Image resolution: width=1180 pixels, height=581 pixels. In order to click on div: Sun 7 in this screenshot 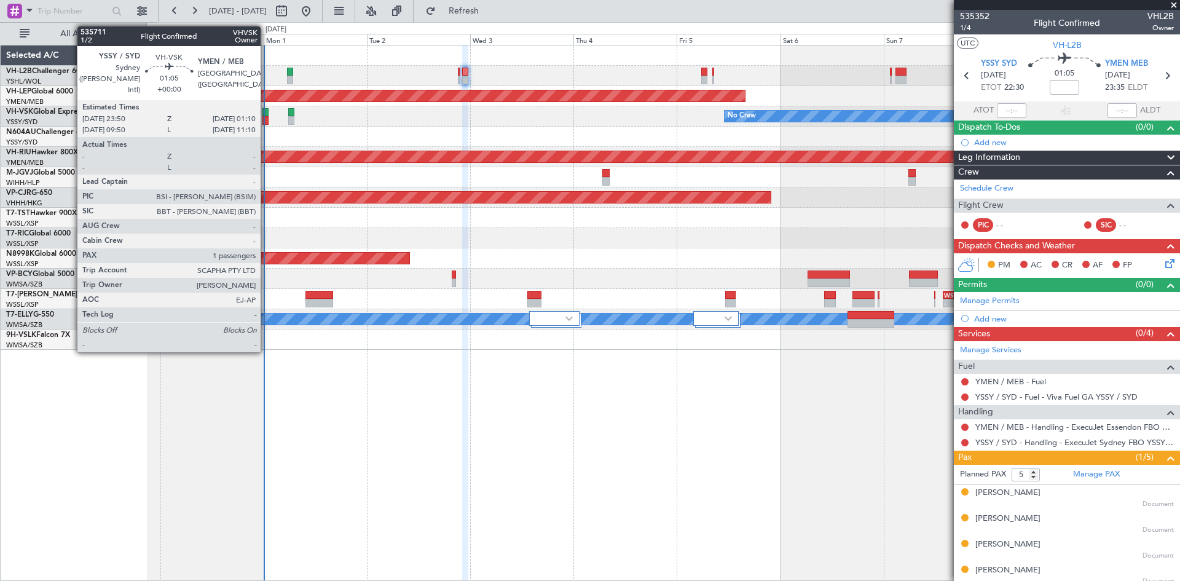, I will do `click(936, 39)`.